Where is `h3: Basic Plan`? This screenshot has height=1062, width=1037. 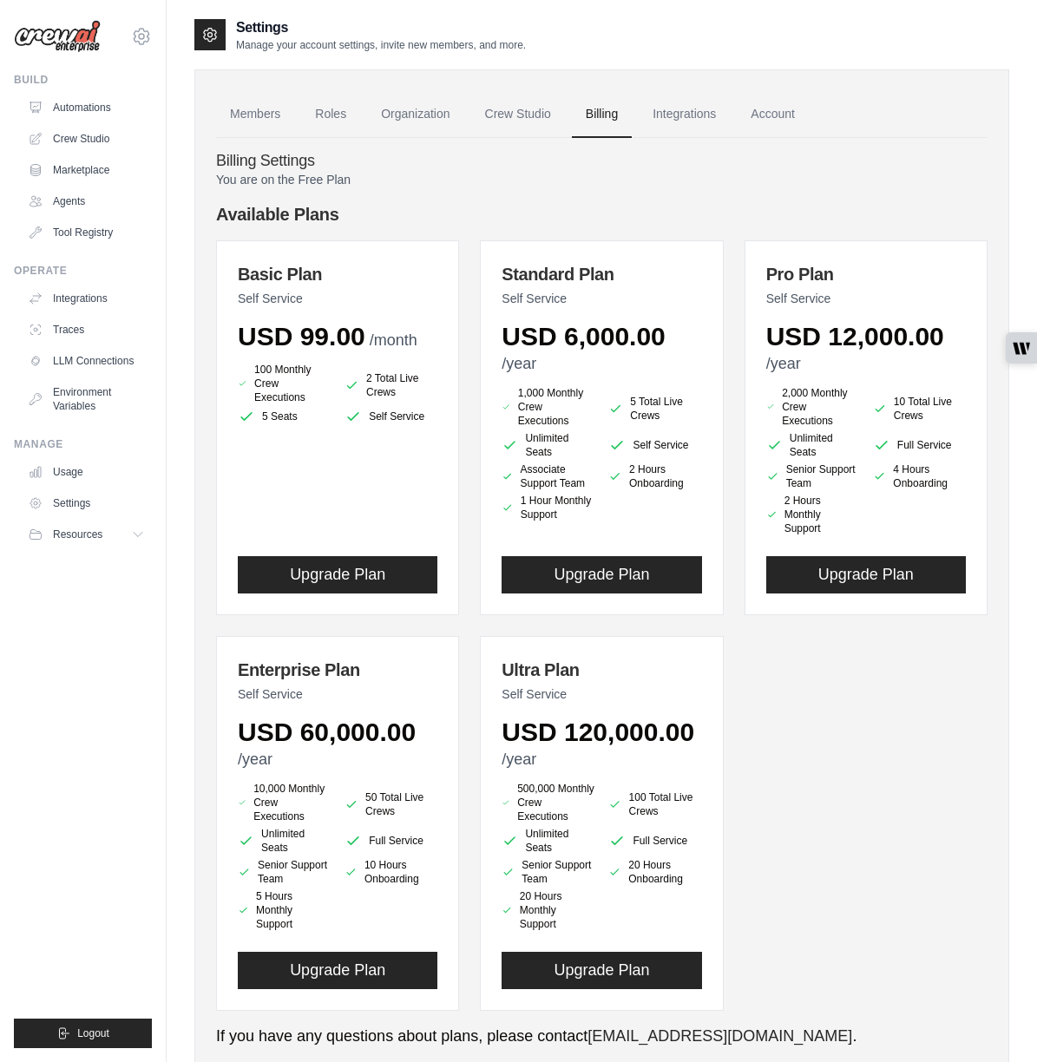
h3: Basic Plan is located at coordinates (337, 274).